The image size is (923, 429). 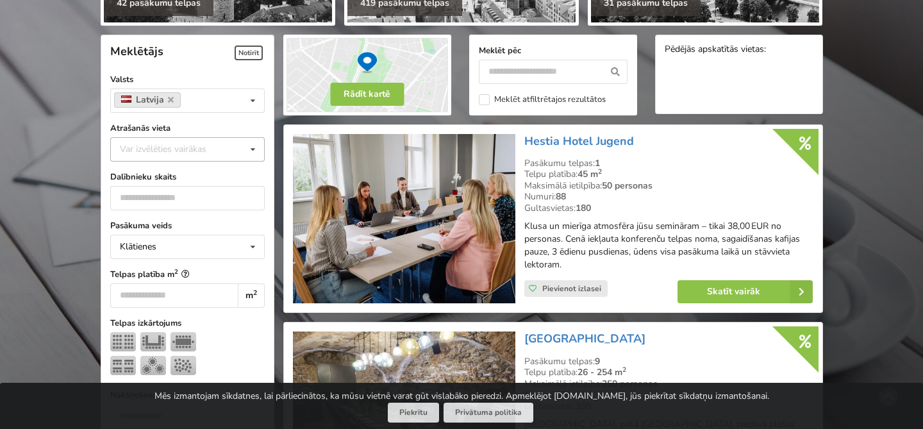 I want to click on img: Teātris, so click(x=123, y=342).